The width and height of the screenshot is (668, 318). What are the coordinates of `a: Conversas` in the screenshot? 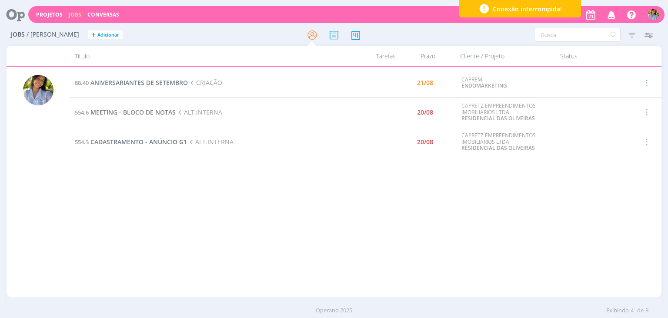 It's located at (103, 14).